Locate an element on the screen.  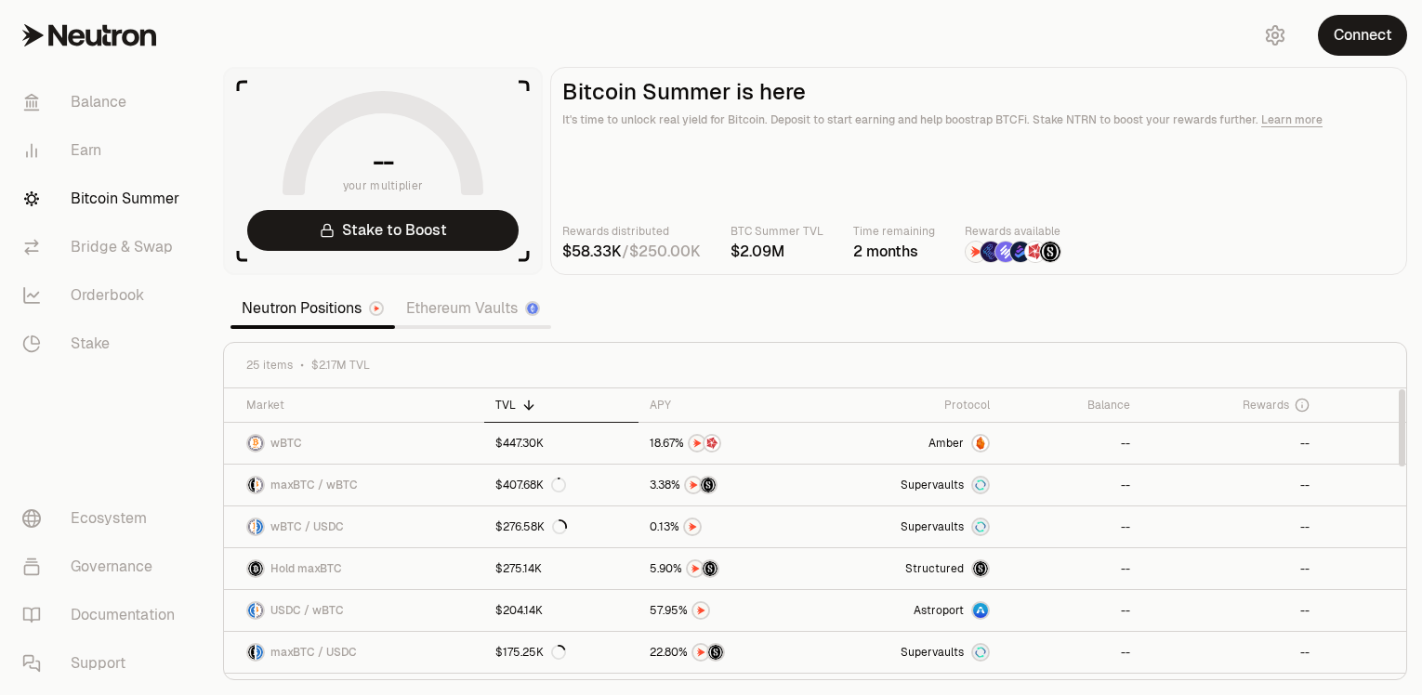
div: TVL is located at coordinates (561, 405).